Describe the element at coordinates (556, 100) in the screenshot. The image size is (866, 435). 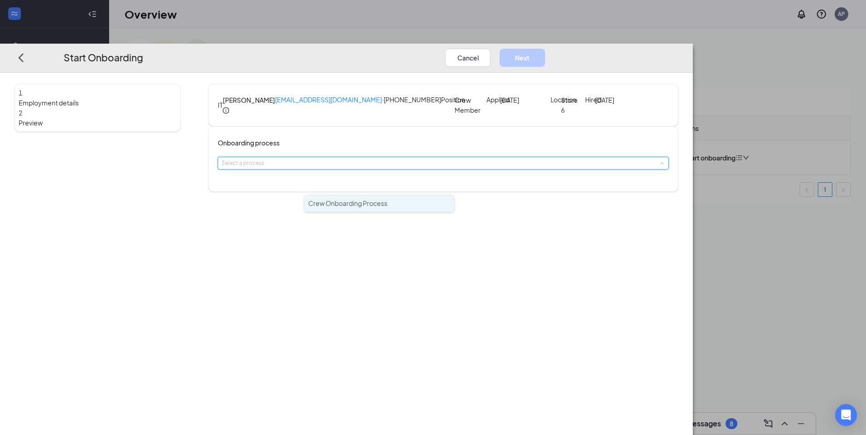
I see `p: Location` at that location.